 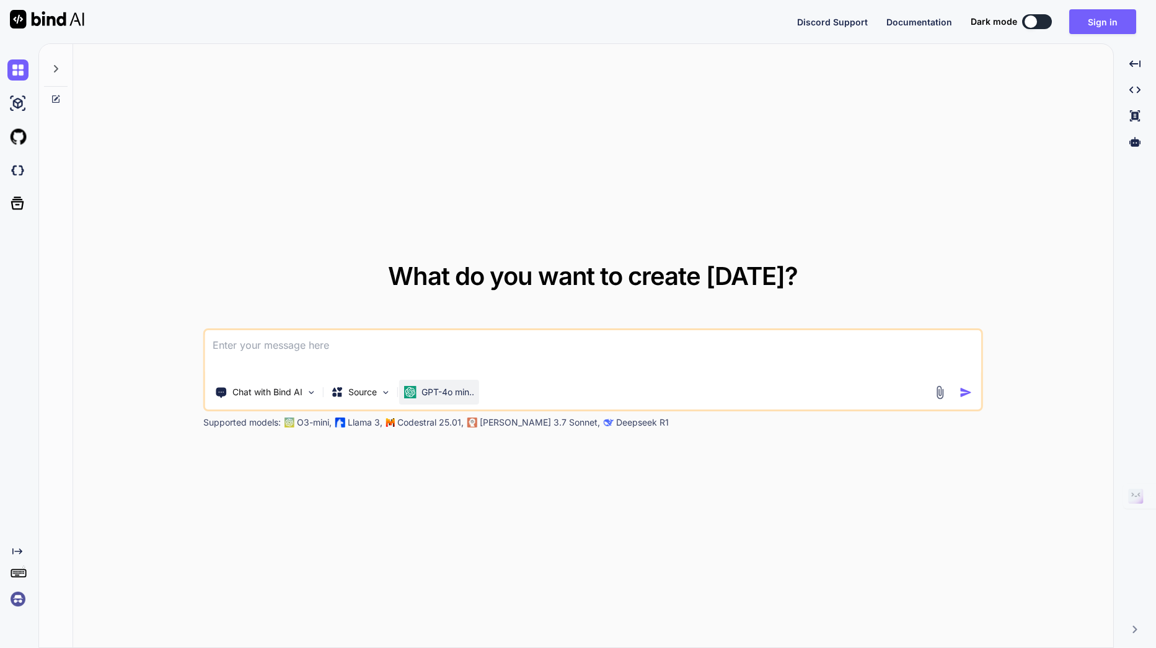 I want to click on img: darkCloudIdeIcon, so click(x=18, y=170).